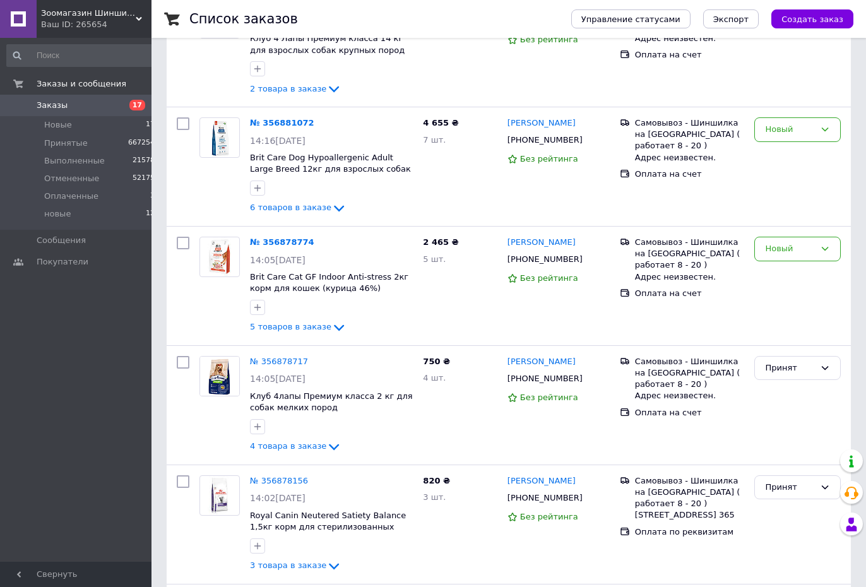 The height and width of the screenshot is (587, 866). What do you see at coordinates (434, 497) in the screenshot?
I see `span: 3 шт.` at bounding box center [434, 497].